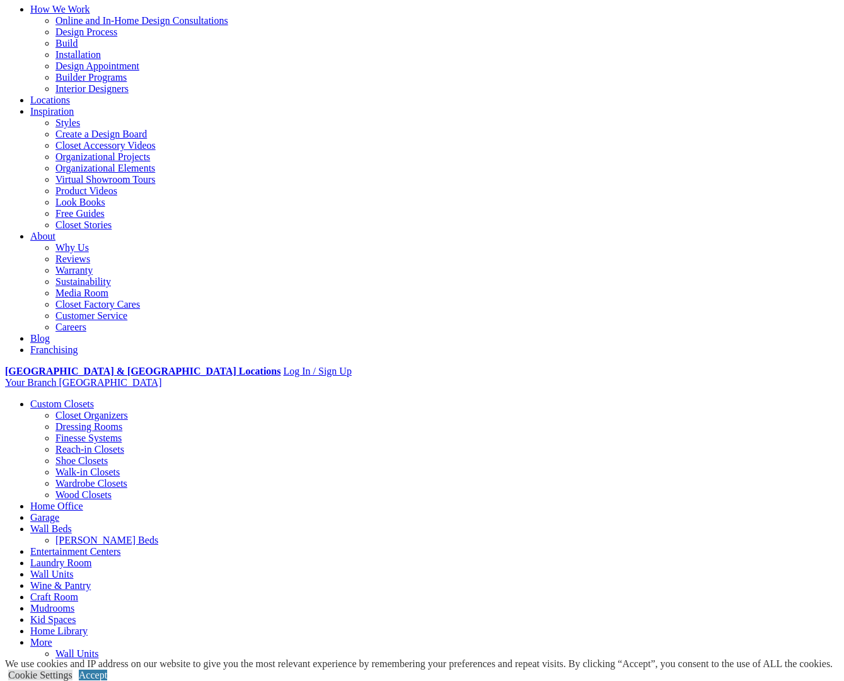 Image resolution: width=844 pixels, height=681 pixels. Describe the element at coordinates (317, 371) in the screenshot. I see `a: Log In / Sign Up` at that location.